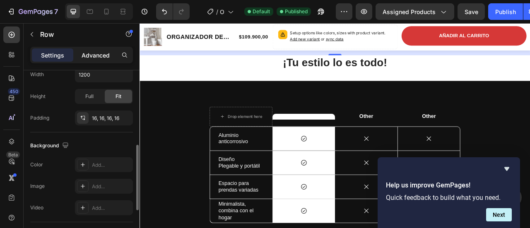 This screenshot has height=228, width=530. I want to click on input: Auto, so click(104, 75).